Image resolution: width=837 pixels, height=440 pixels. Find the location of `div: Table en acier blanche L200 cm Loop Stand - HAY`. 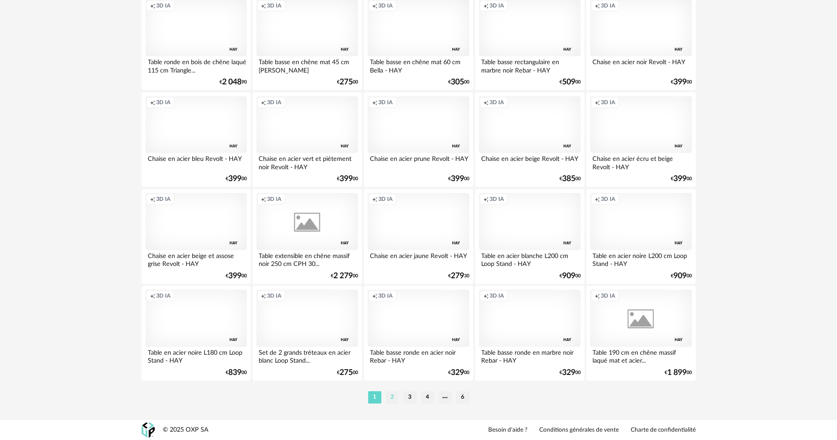

div: Table en acier blanche L200 cm Loop Stand - HAY is located at coordinates (530, 259).